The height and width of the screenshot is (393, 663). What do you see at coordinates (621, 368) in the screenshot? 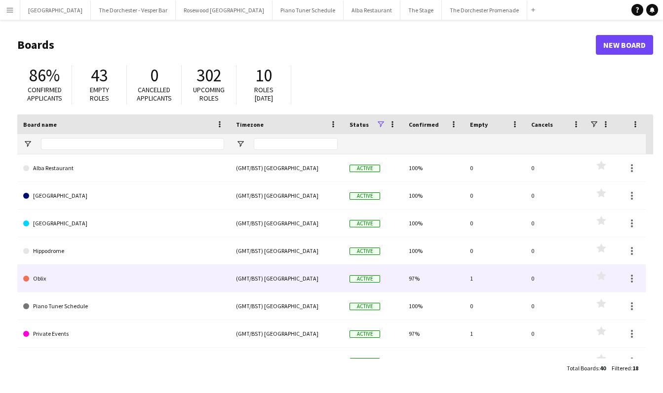
I see `span: Filtered` at bounding box center [621, 368].